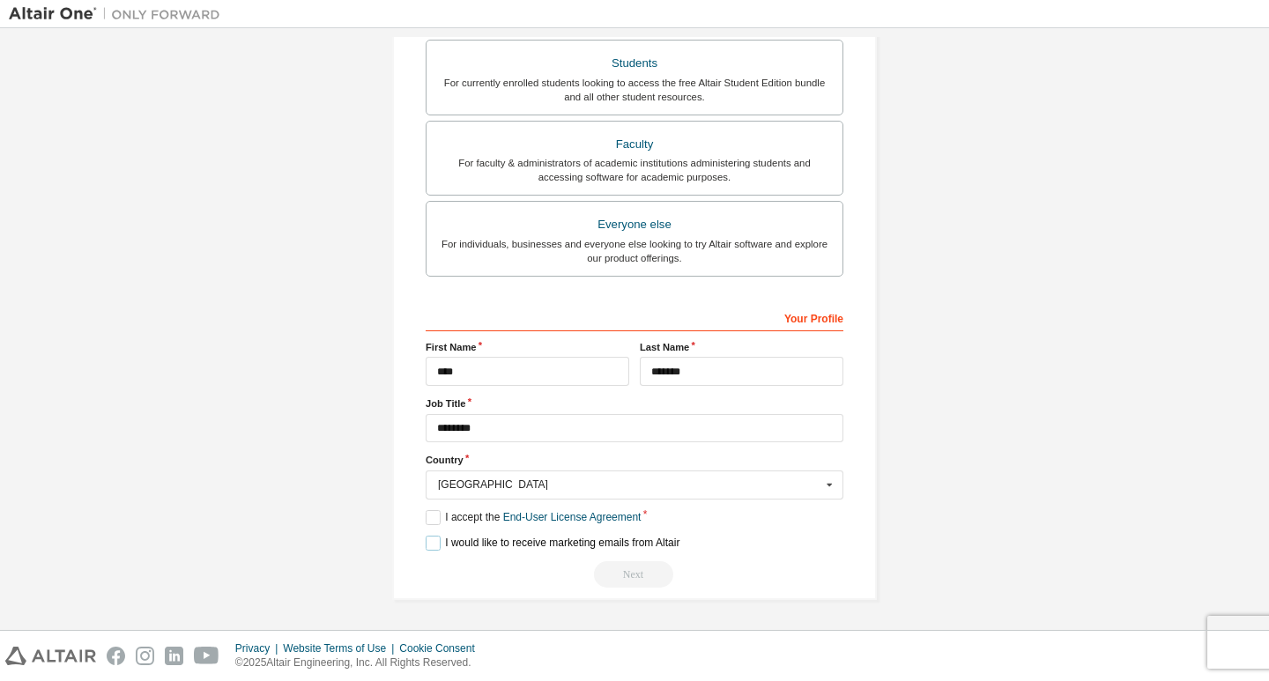 The width and height of the screenshot is (1269, 681). I want to click on img: Altair One, so click(119, 14).